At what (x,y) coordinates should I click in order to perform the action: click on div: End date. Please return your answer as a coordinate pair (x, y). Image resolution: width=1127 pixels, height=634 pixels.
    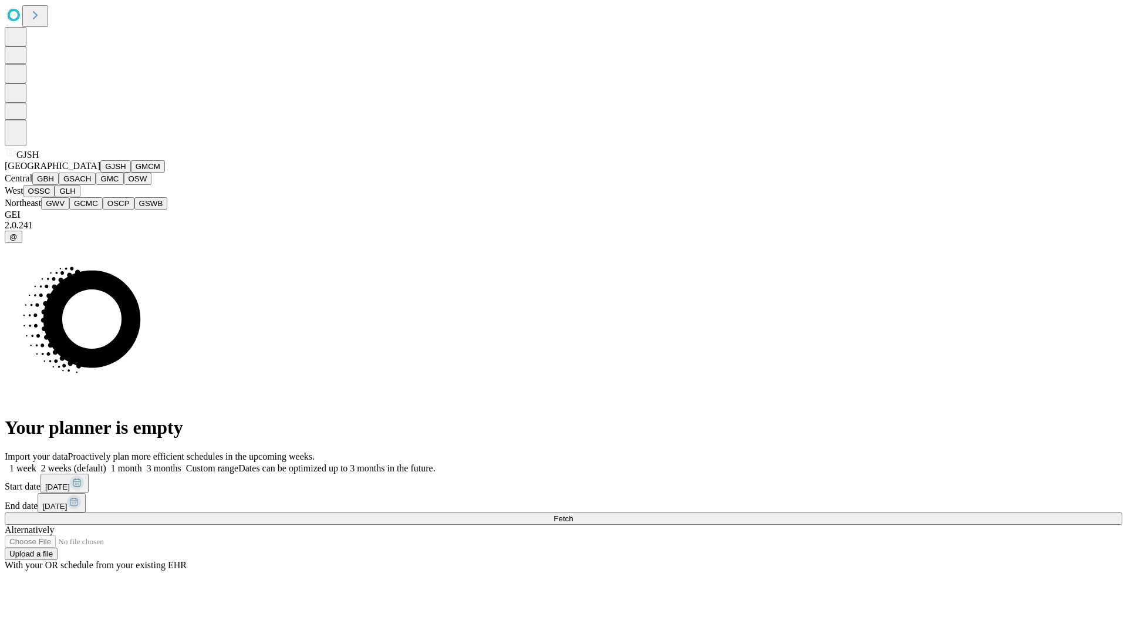
    Looking at the image, I should click on (564, 503).